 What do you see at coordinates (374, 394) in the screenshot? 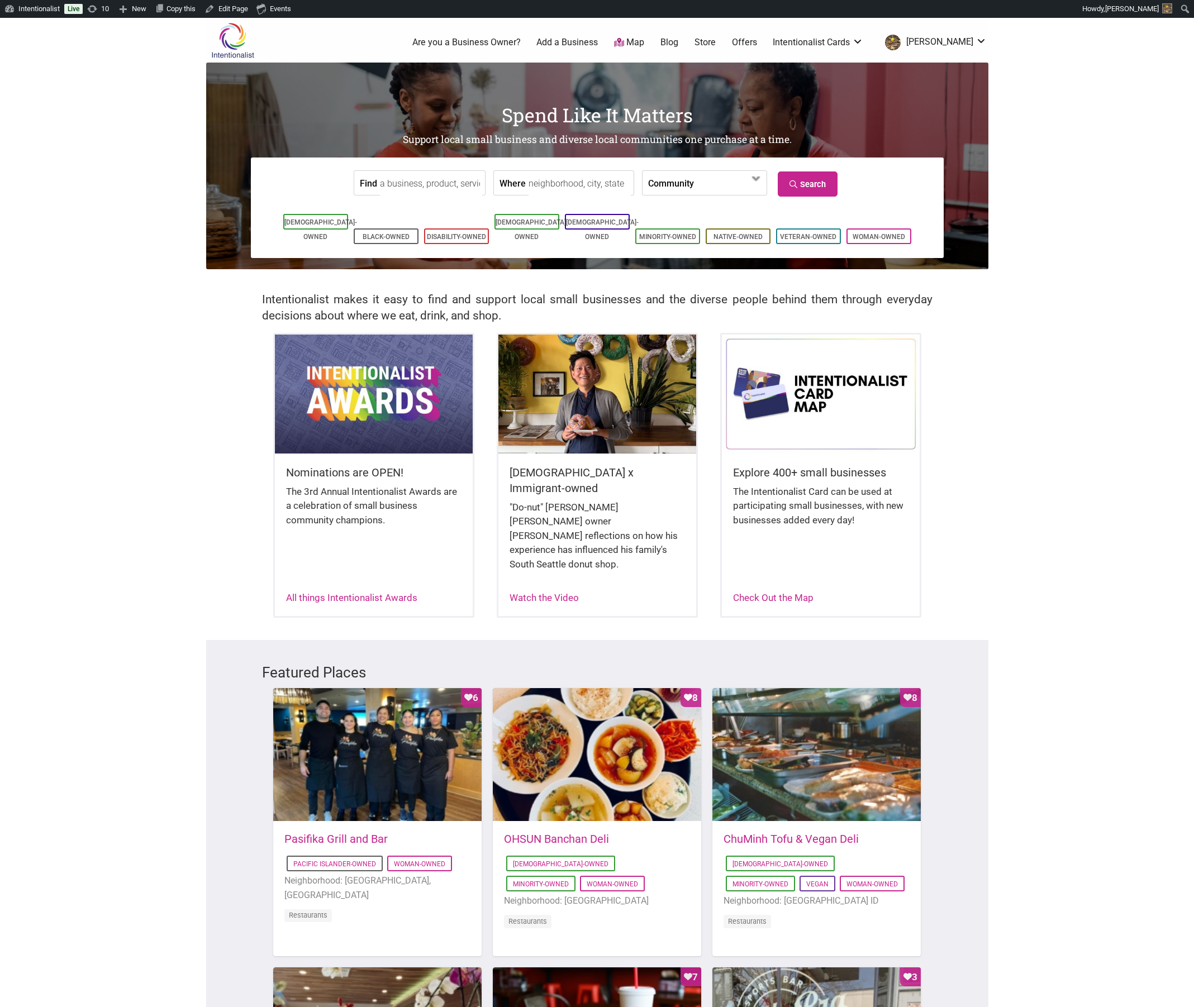
I see `img: Intentionalist Awards` at bounding box center [374, 394].